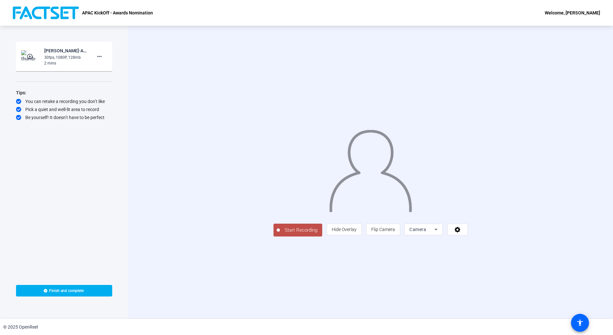 The height and width of the screenshot is (335, 613). I want to click on mat-icon: play_circle_outline, so click(30, 56).